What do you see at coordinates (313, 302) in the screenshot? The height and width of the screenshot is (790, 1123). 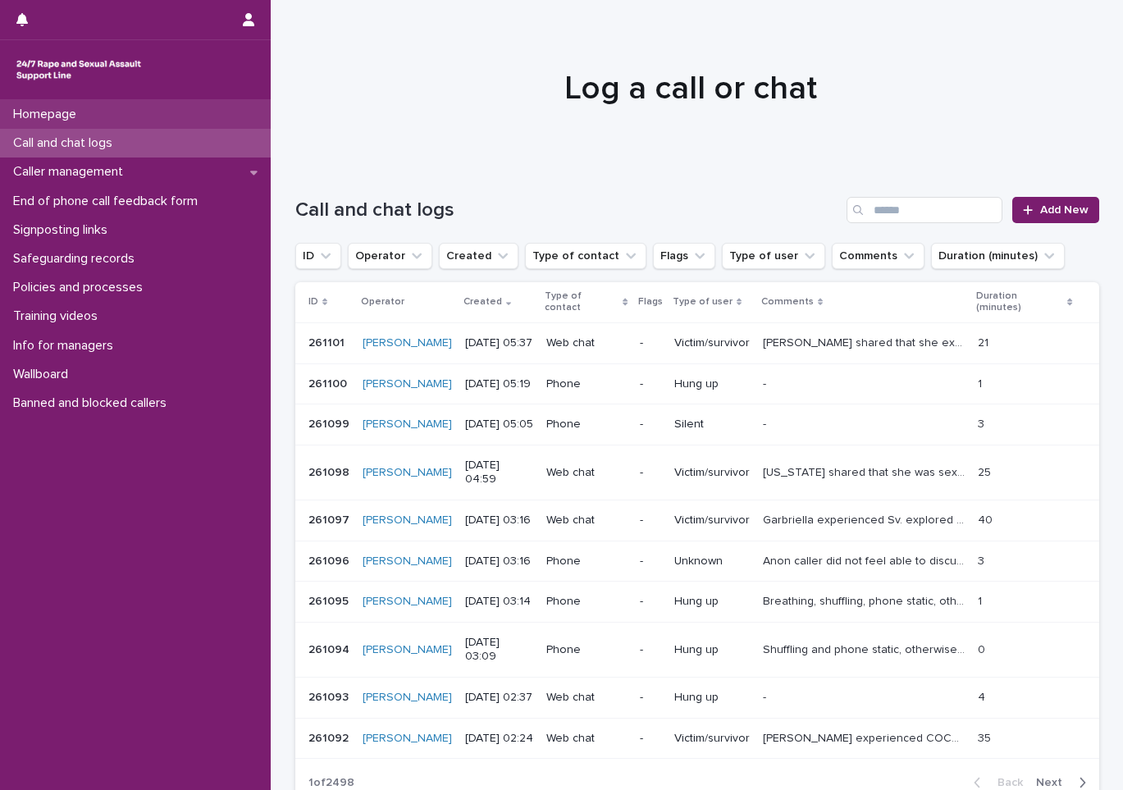 I see `p: ID` at bounding box center [313, 302].